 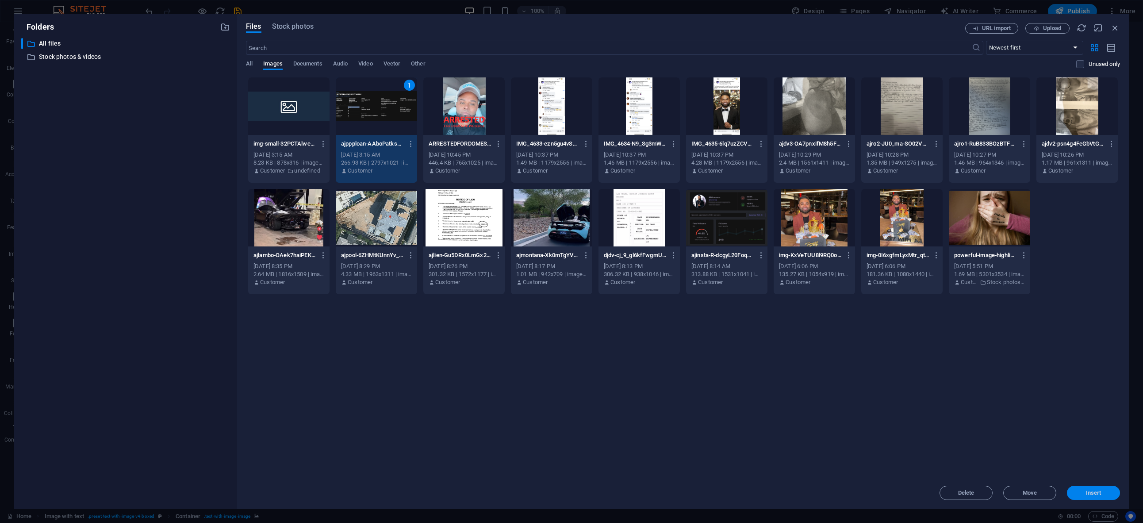 I want to click on p: ARRESTEDFORDOMESTICVIOLENCE-4IJXT2FAanxbez4Manr5eQ.png, so click(x=460, y=144).